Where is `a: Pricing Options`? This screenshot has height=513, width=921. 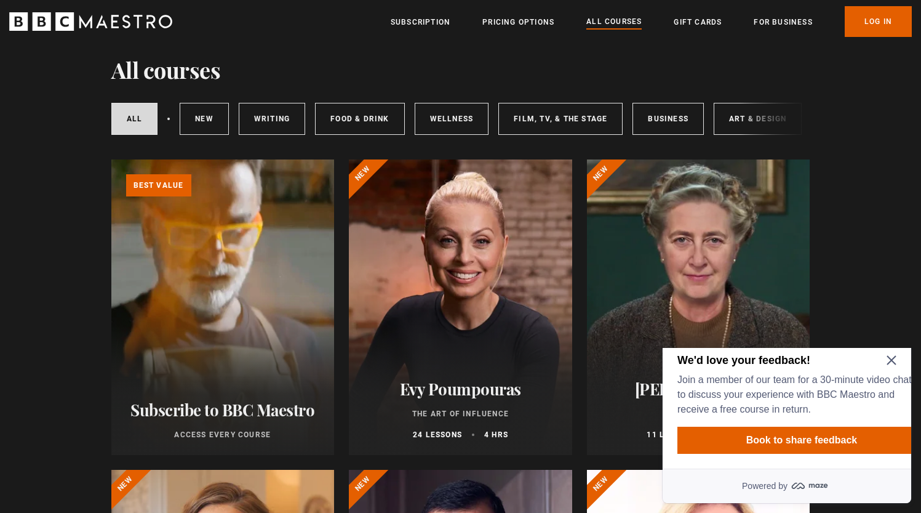 a: Pricing Options is located at coordinates (518, 22).